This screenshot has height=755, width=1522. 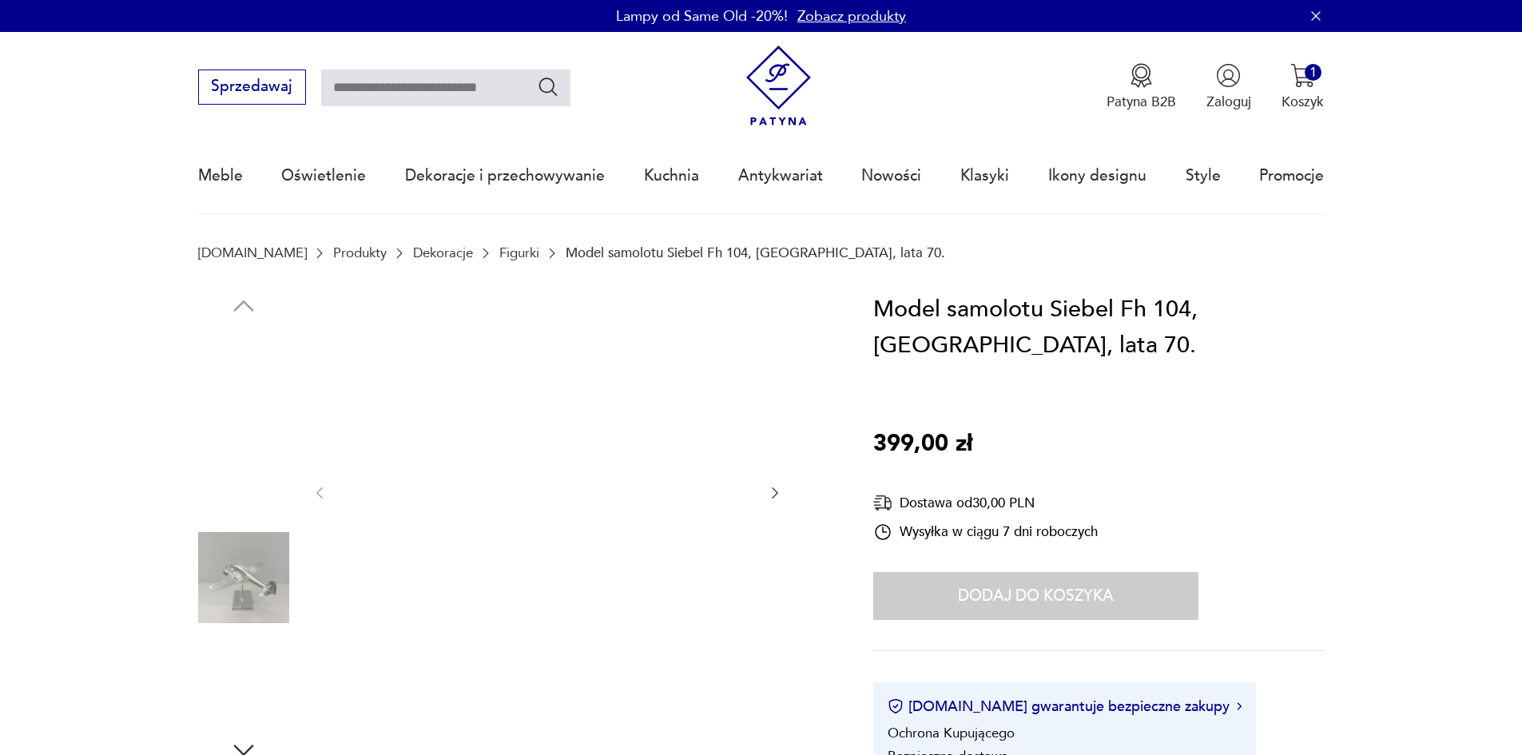 What do you see at coordinates (671, 176) in the screenshot?
I see `a: Kuchnia` at bounding box center [671, 176].